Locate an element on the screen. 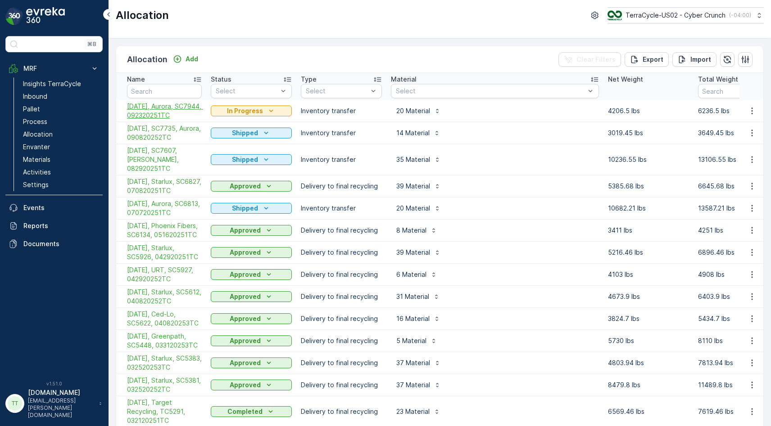  a: 7/8/25, Aurora, SC6813, 070720251TC is located at coordinates (164, 208).